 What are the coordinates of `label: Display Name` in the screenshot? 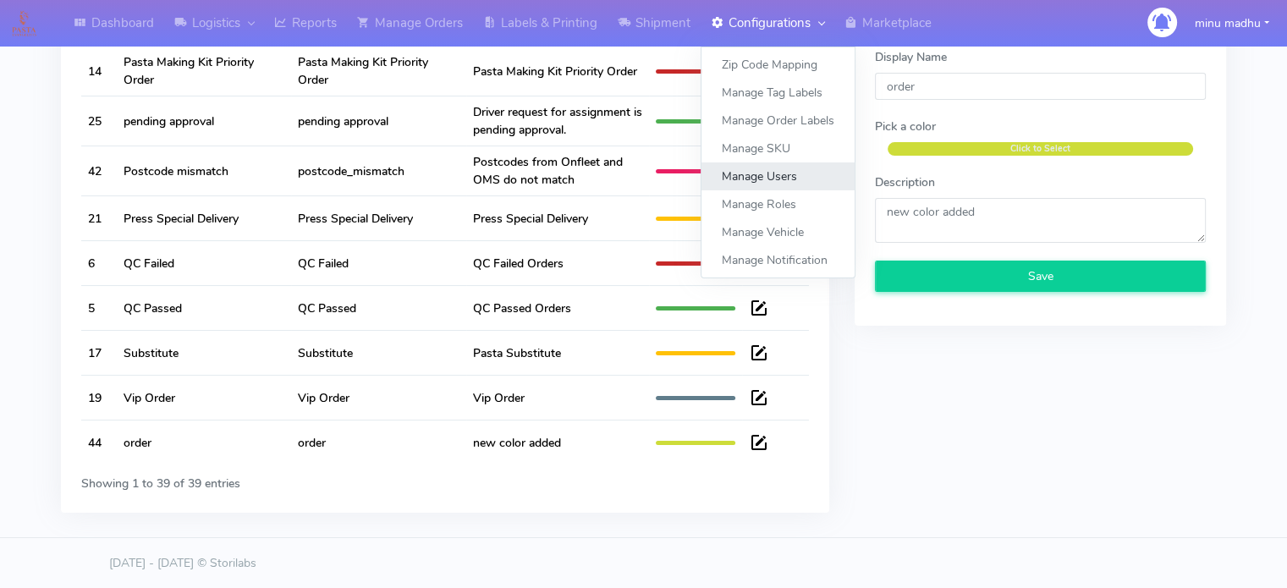 It's located at (910, 57).